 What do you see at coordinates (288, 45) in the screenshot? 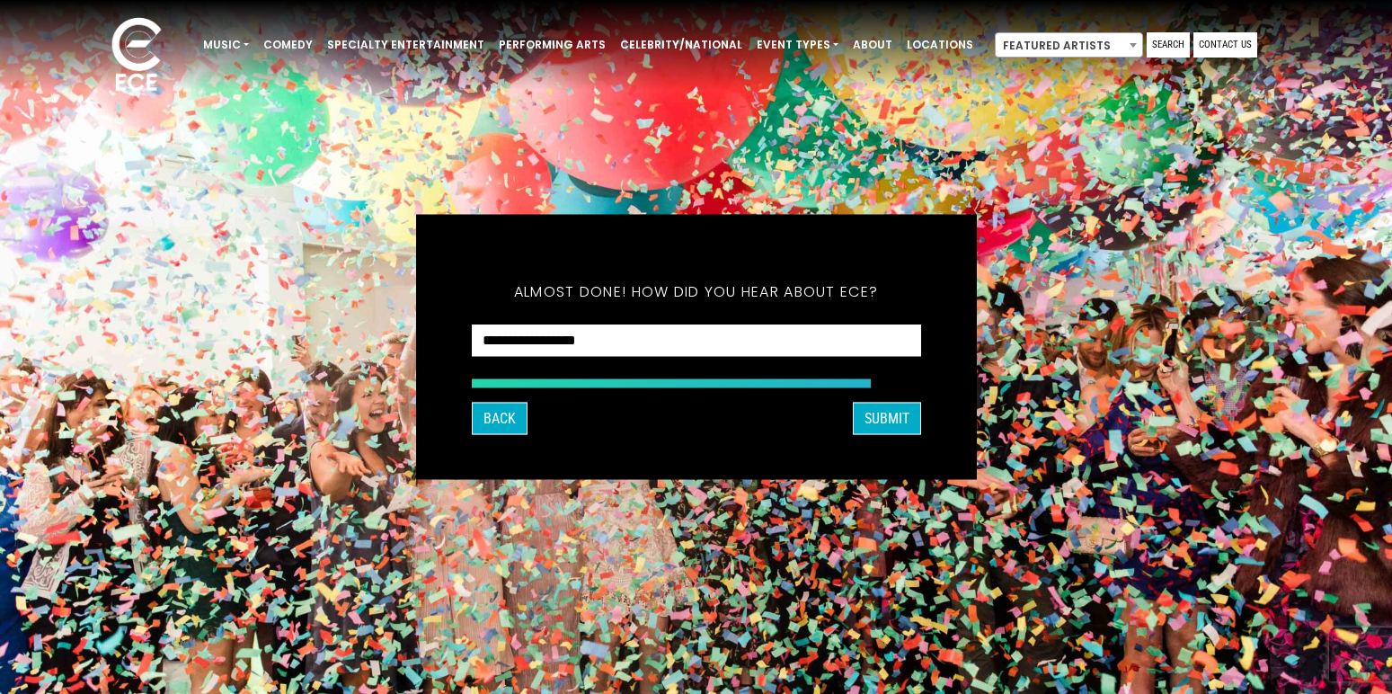
I see `a: Comedy` at bounding box center [288, 45].